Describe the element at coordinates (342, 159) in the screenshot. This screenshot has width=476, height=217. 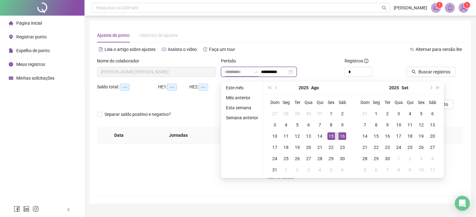
I see `td: 2025-08-30` at that location.